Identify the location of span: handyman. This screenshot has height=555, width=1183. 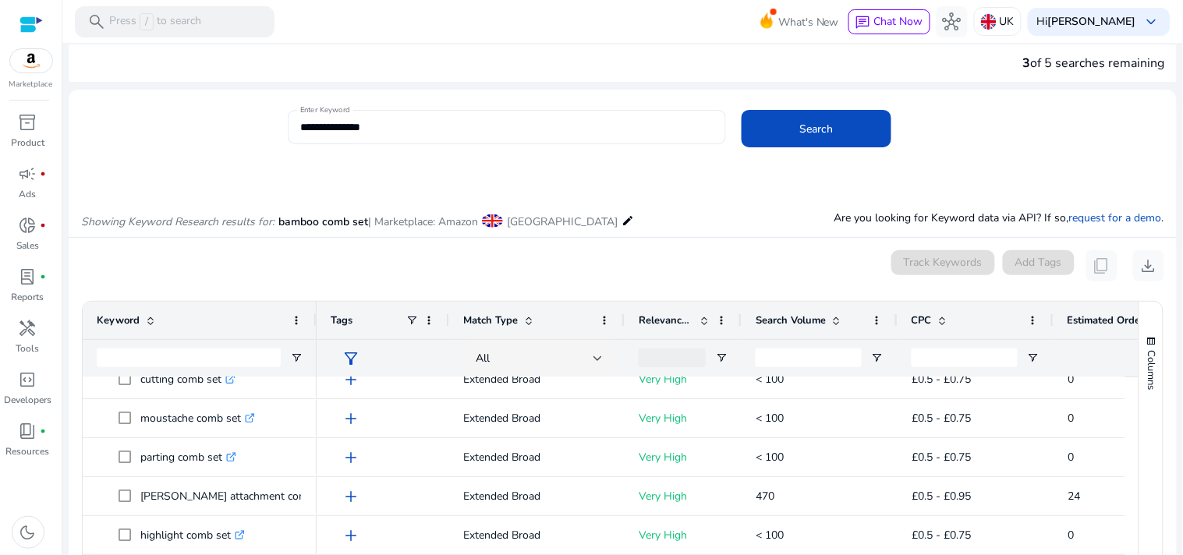
(28, 328).